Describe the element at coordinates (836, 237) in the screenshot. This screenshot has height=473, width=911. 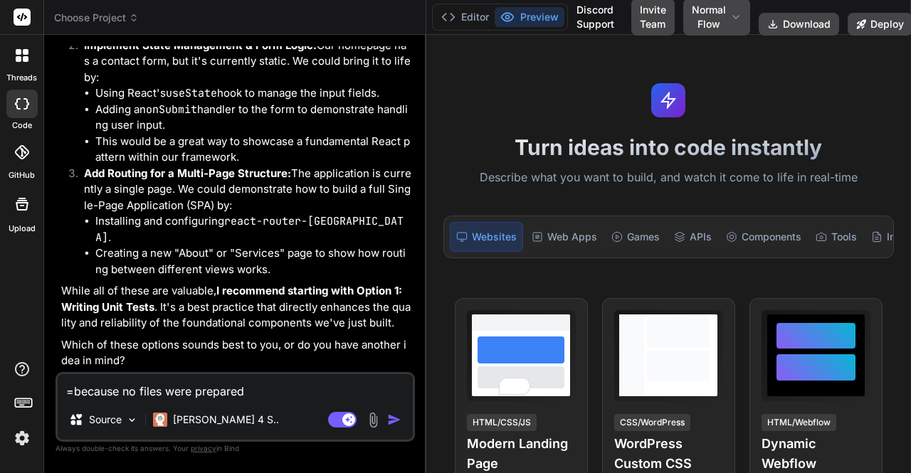
I see `div: Tools` at that location.